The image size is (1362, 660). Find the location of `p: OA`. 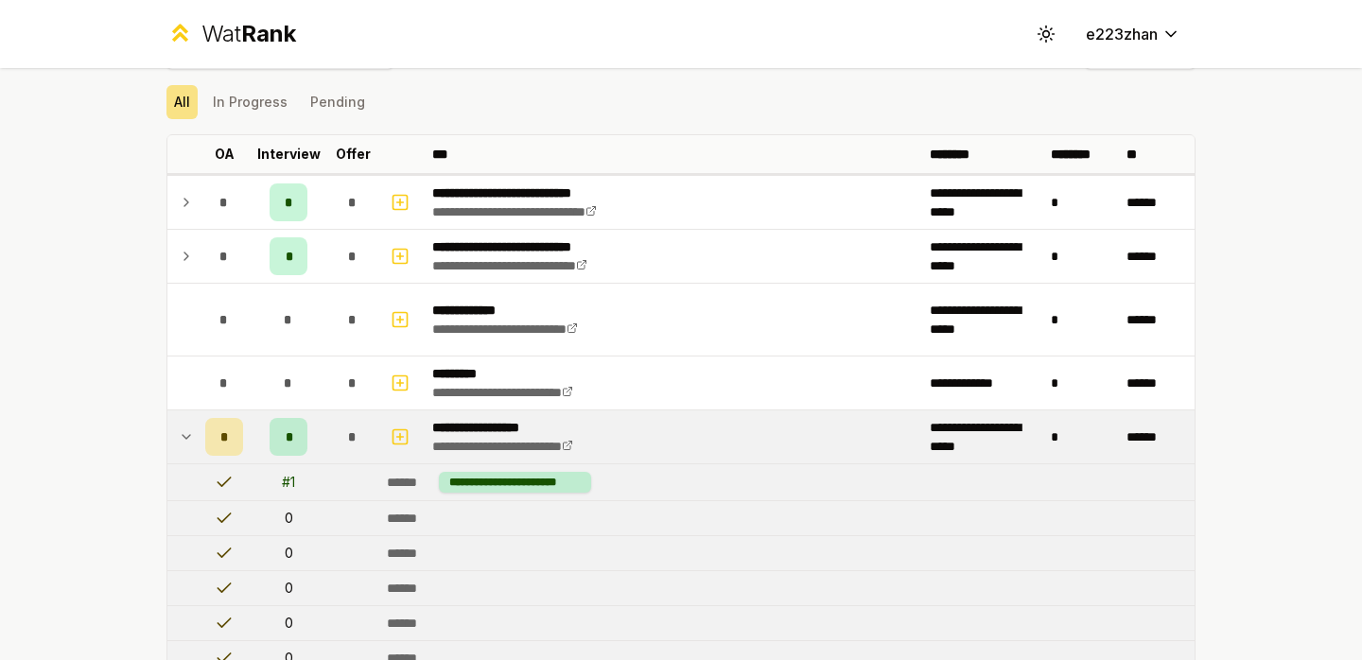

p: OA is located at coordinates (224, 154).